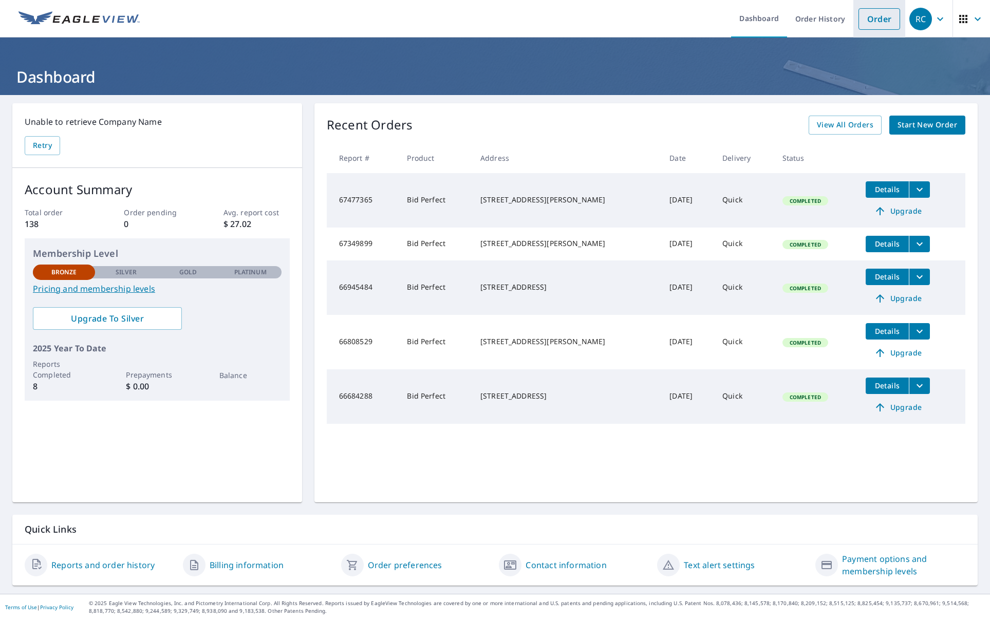  I want to click on p: 138, so click(58, 224).